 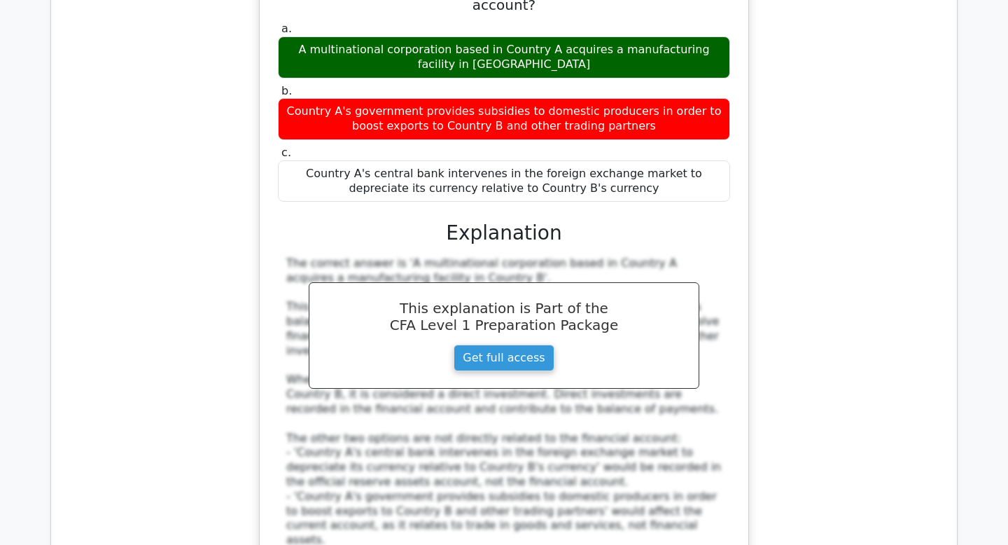 I want to click on div: Country A's central bank intervenes in the foreign exchange market to depreciate its currency rel..., so click(x=504, y=181).